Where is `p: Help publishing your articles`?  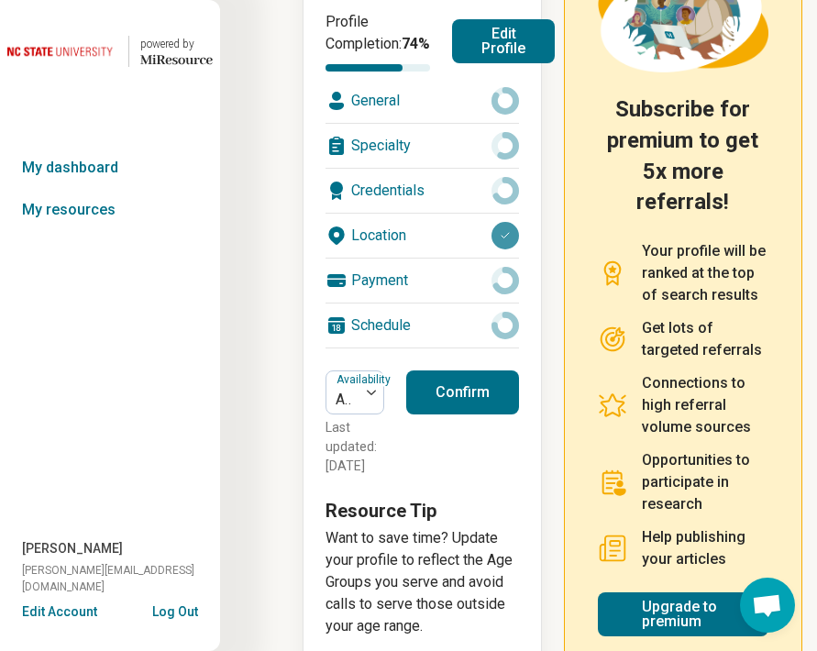 p: Help publishing your articles is located at coordinates (705, 548).